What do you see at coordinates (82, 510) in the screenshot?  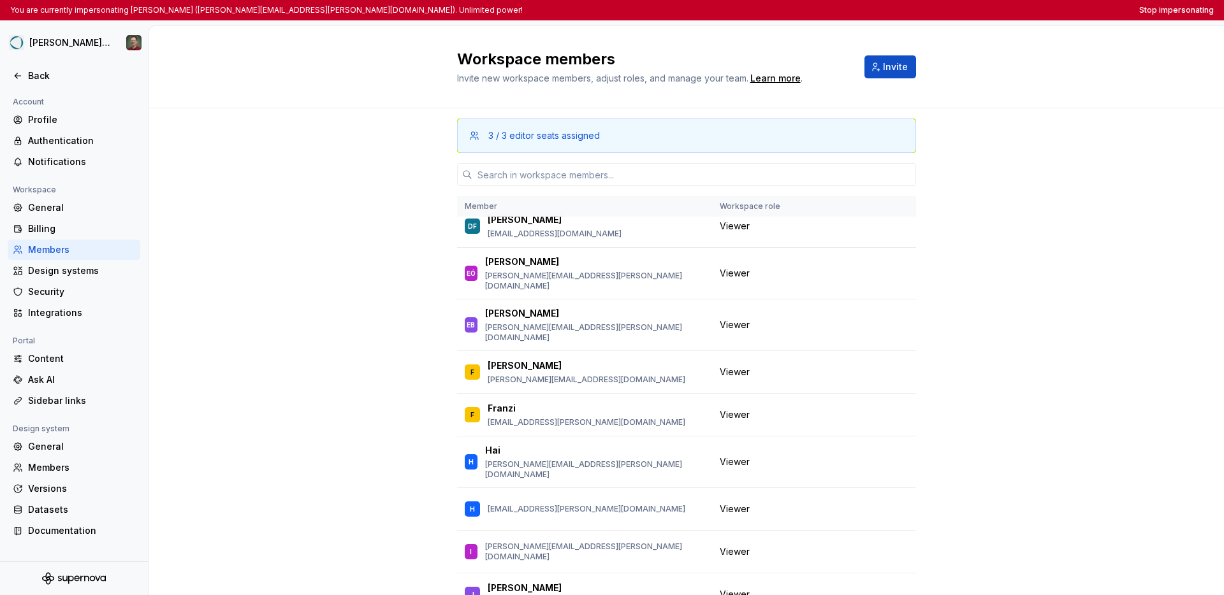 I see `div: Datasets` at bounding box center [82, 510].